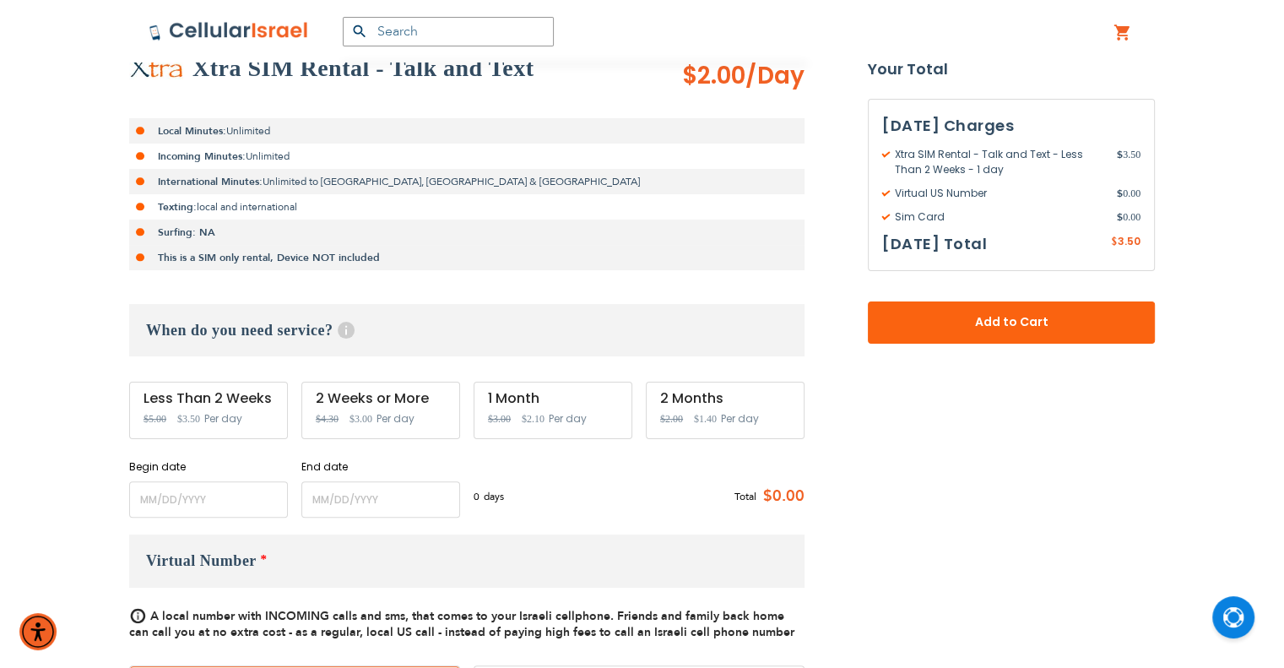  Describe the element at coordinates (188, 419) in the screenshot. I see `span: $3.50` at that location.